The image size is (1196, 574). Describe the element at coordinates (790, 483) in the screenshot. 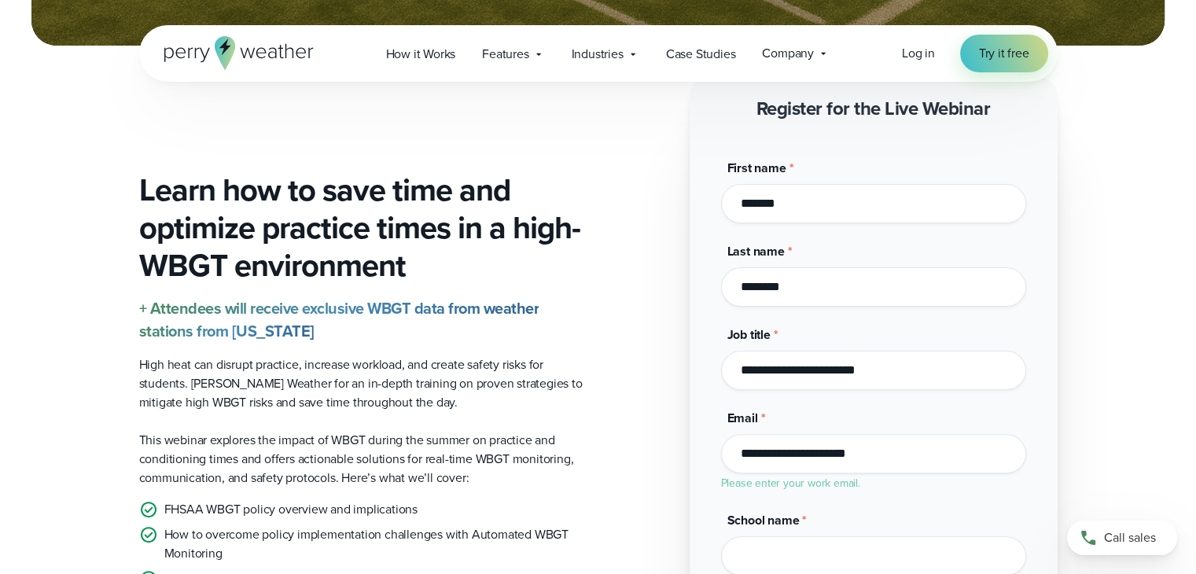

I see `label: Please enter your work email.` at that location.